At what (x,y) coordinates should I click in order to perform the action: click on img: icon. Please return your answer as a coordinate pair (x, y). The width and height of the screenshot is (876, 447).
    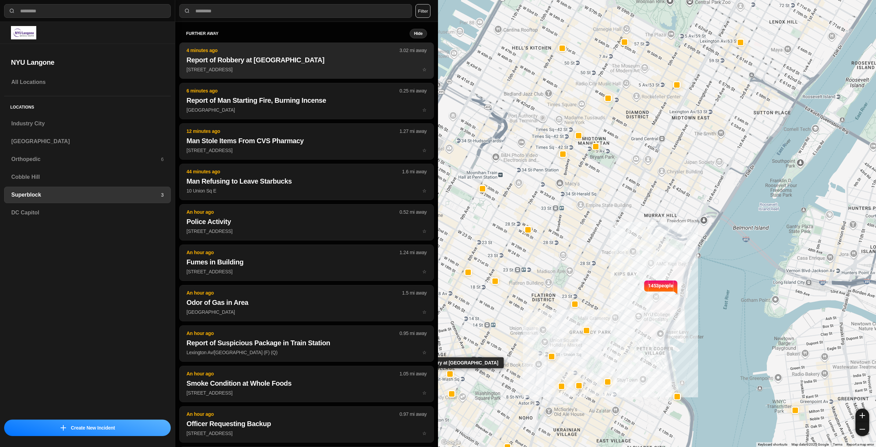
    Looking at the image, I should click on (63, 427).